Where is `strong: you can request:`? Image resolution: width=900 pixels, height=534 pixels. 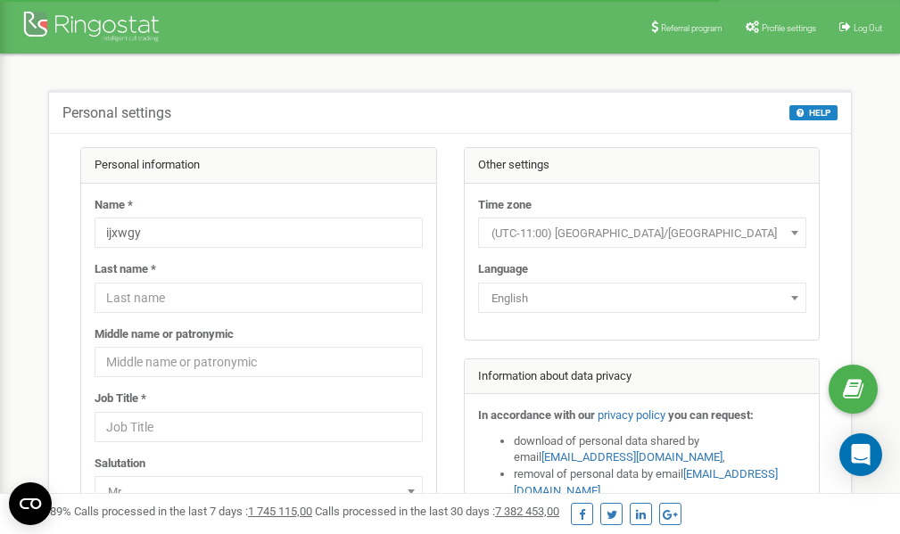 strong: you can request: is located at coordinates (711, 415).